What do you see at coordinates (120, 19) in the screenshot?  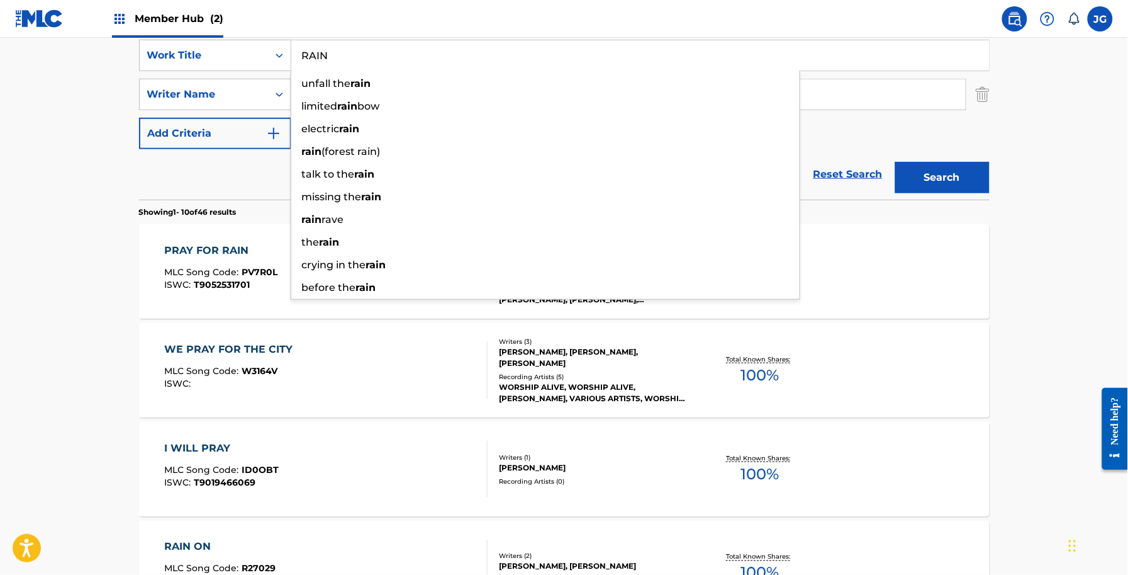 I see `img: Top Rightsholders` at bounding box center [120, 19].